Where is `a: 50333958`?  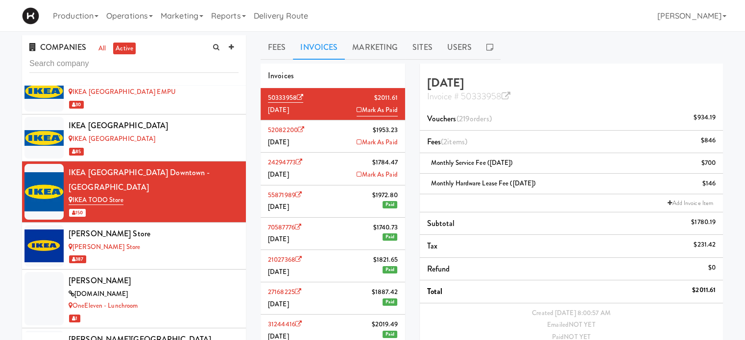 a: 50333958 is located at coordinates (286, 98).